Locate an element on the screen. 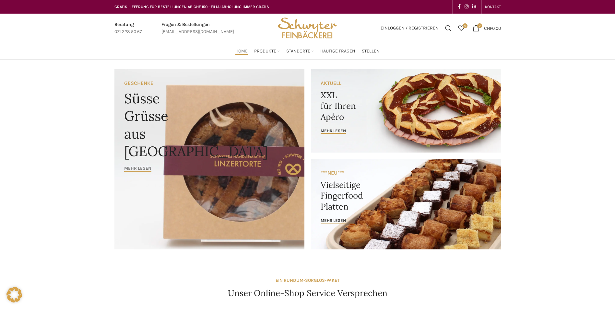 This screenshot has width=615, height=309. a: 0 is located at coordinates (461, 28).